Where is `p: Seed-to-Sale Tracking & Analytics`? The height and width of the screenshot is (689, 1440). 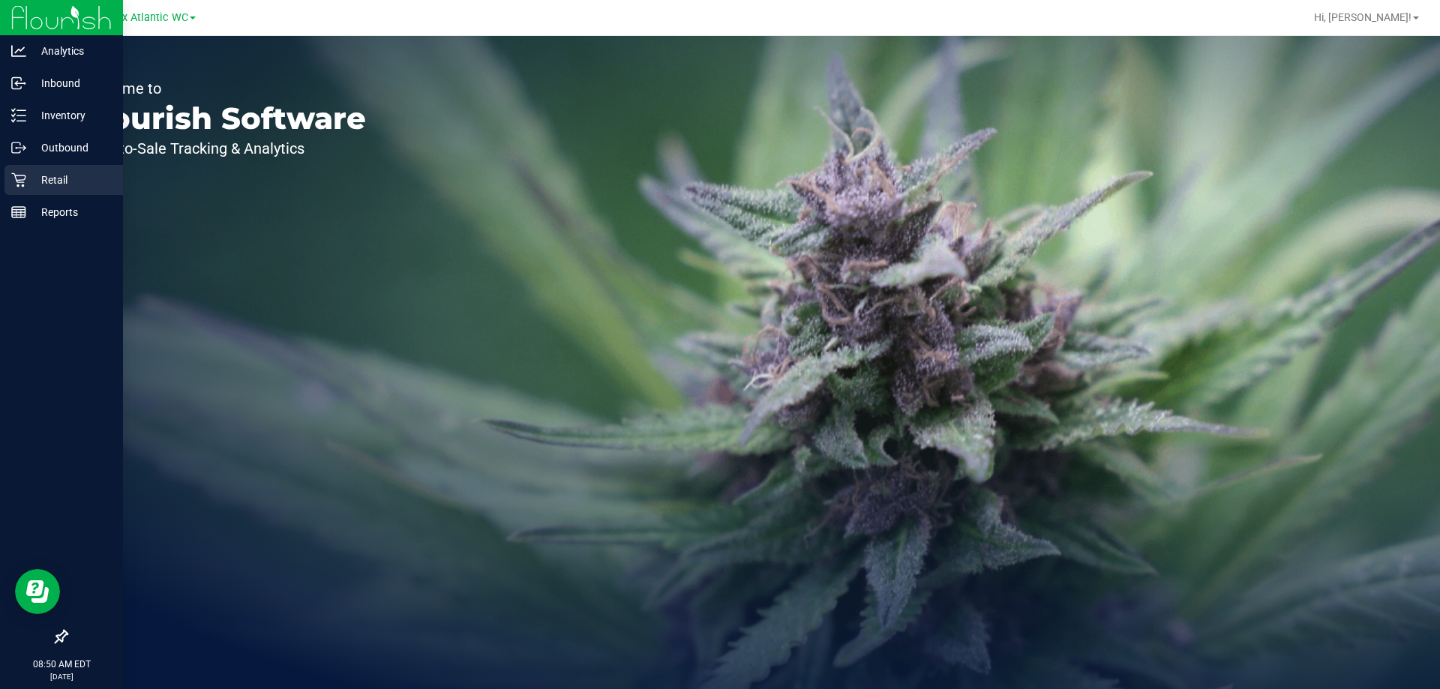
p: Seed-to-Sale Tracking & Analytics is located at coordinates (224, 149).